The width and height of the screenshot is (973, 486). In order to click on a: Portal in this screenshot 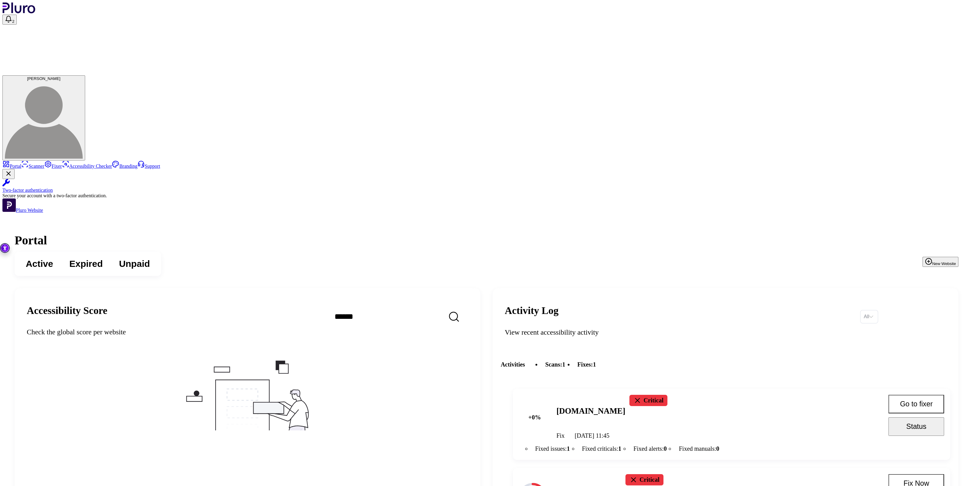, I will do `click(12, 166)`.